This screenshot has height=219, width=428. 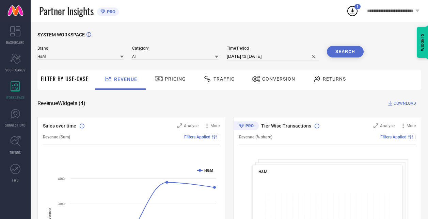 I want to click on span: Revenue Widgets ( 4 ), so click(x=61, y=103).